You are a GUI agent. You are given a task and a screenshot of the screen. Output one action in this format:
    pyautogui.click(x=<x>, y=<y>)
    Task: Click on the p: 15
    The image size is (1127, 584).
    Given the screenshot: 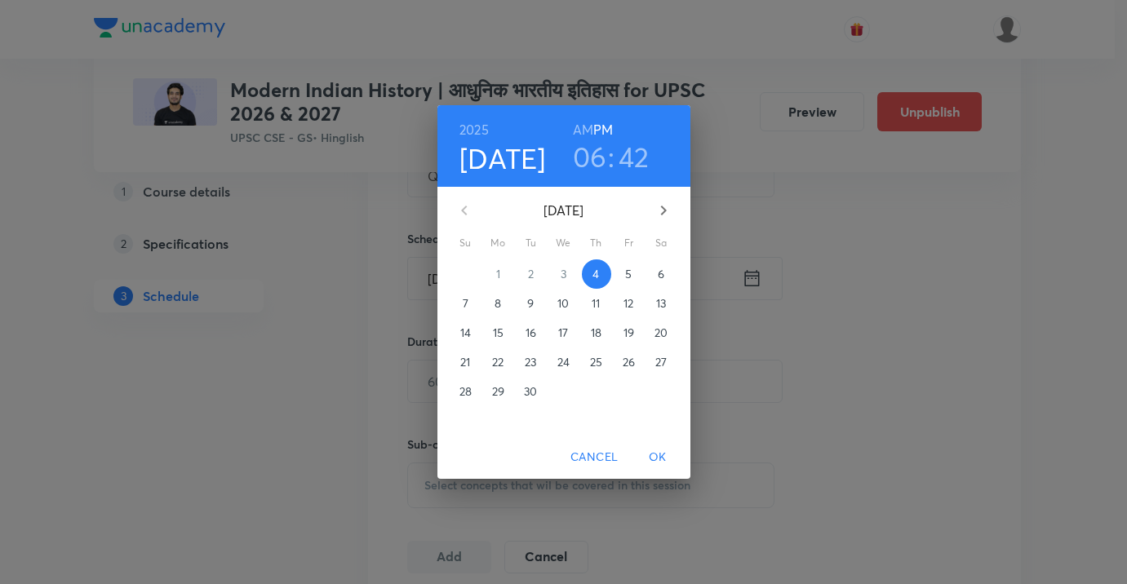 What is the action you would take?
    pyautogui.click(x=498, y=333)
    